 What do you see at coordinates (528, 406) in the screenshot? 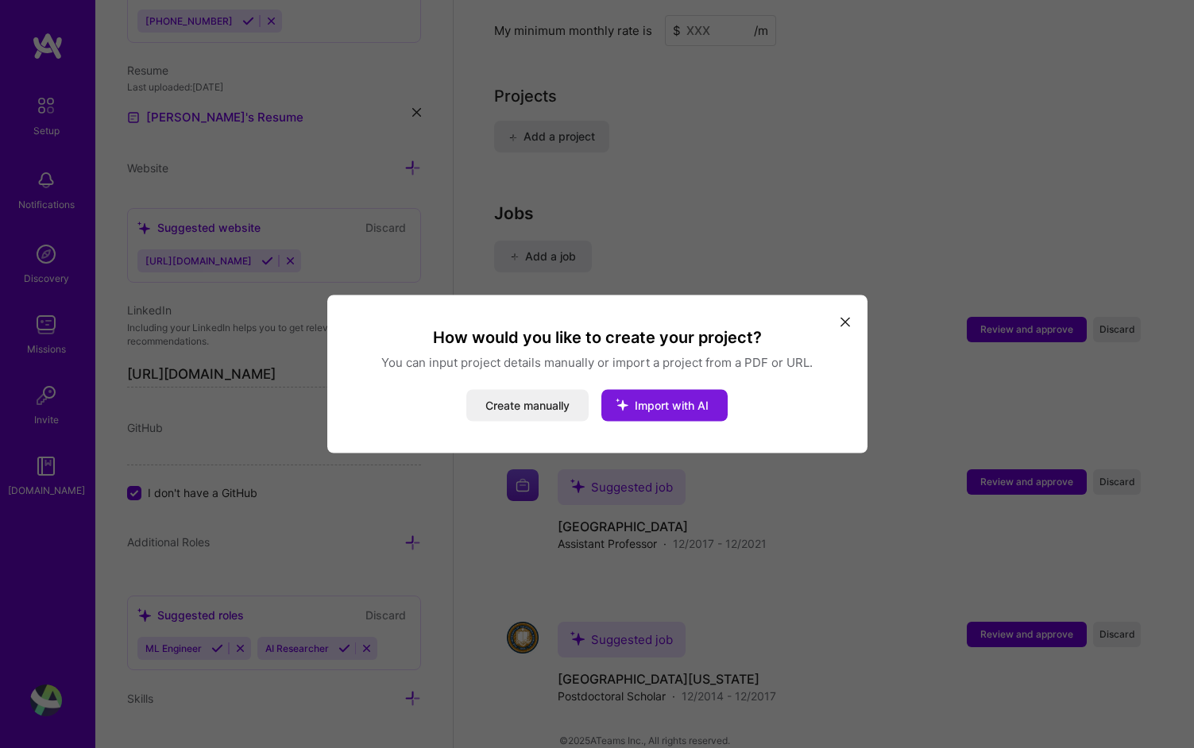
I see `button: Create manually` at bounding box center [528, 406].